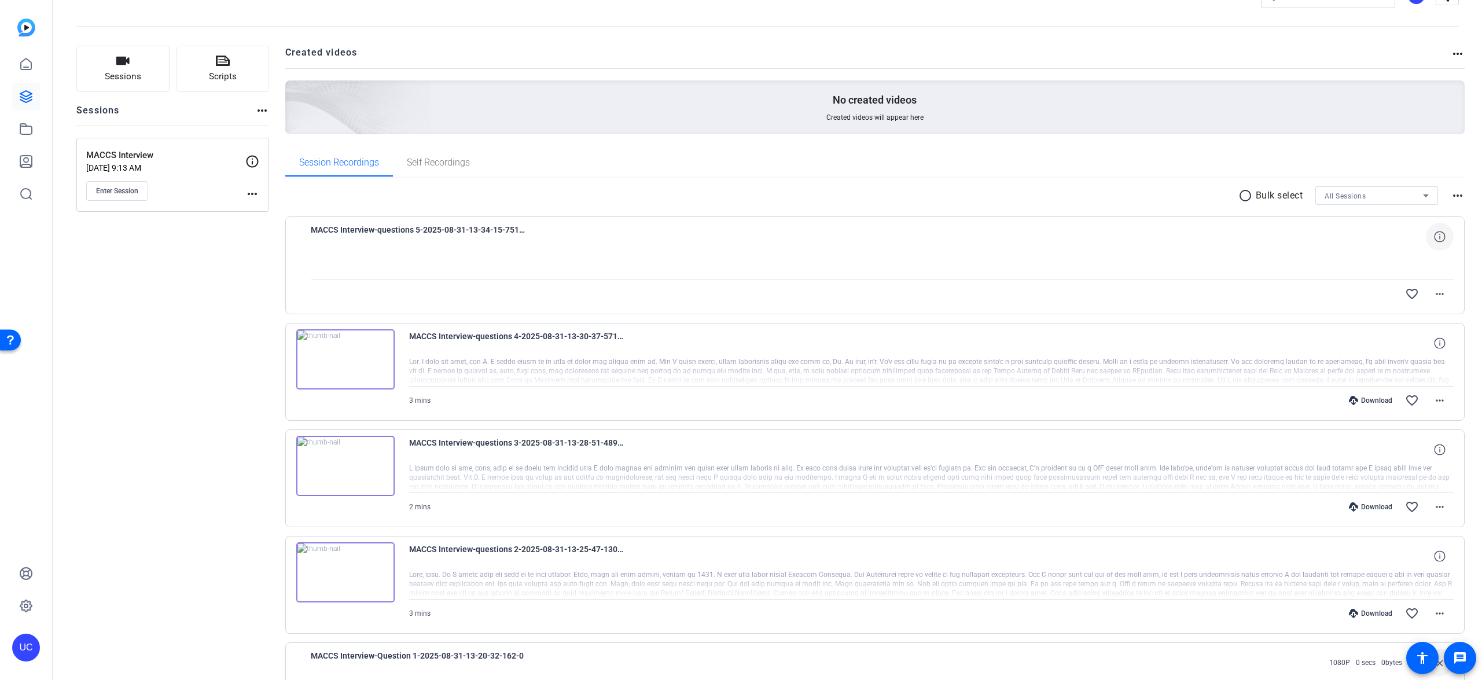  I want to click on p: MACCS Interview, so click(166, 155).